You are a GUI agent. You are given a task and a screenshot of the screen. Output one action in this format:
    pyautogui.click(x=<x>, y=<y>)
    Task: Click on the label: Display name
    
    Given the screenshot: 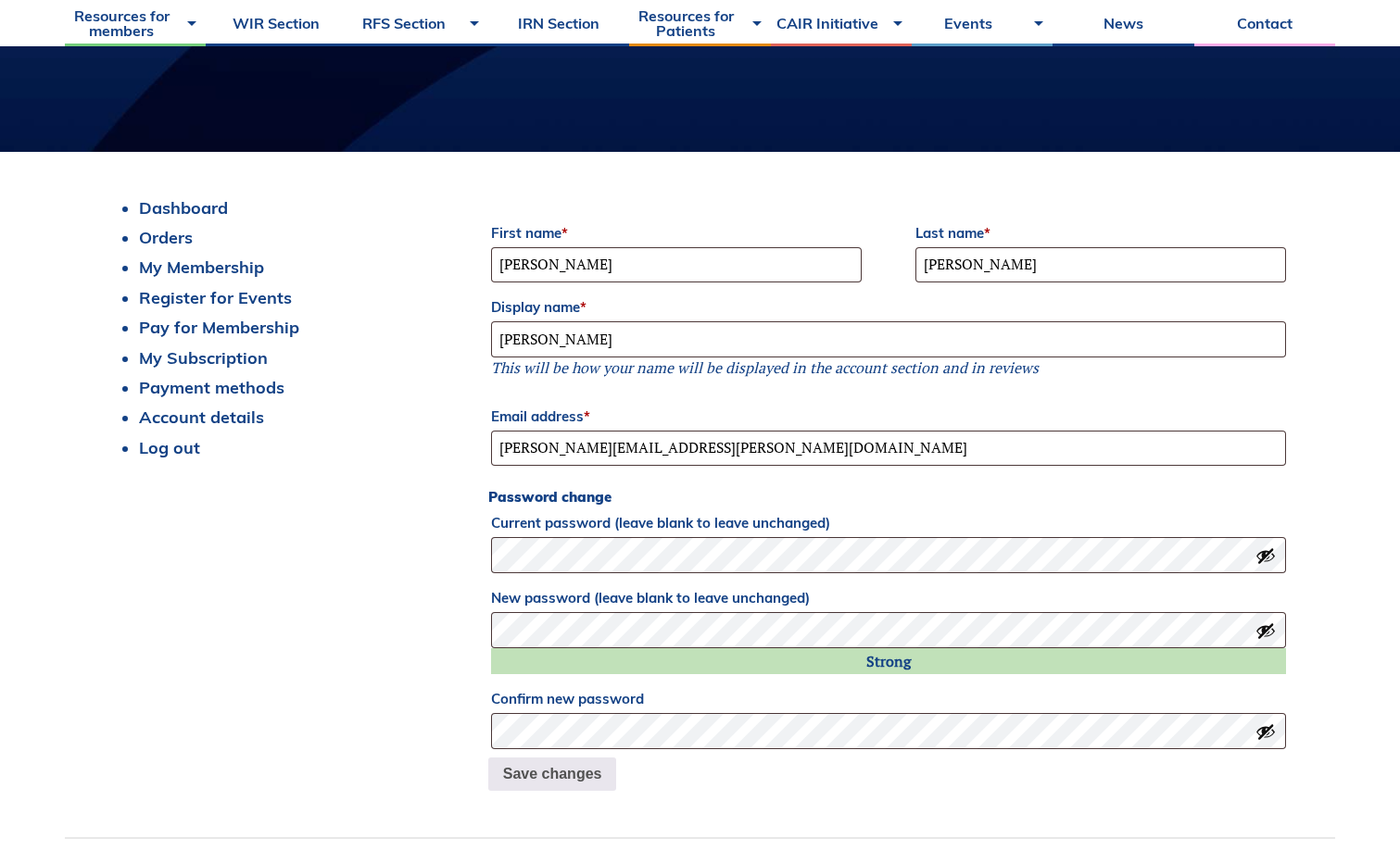 What is the action you would take?
    pyautogui.click(x=888, y=308)
    